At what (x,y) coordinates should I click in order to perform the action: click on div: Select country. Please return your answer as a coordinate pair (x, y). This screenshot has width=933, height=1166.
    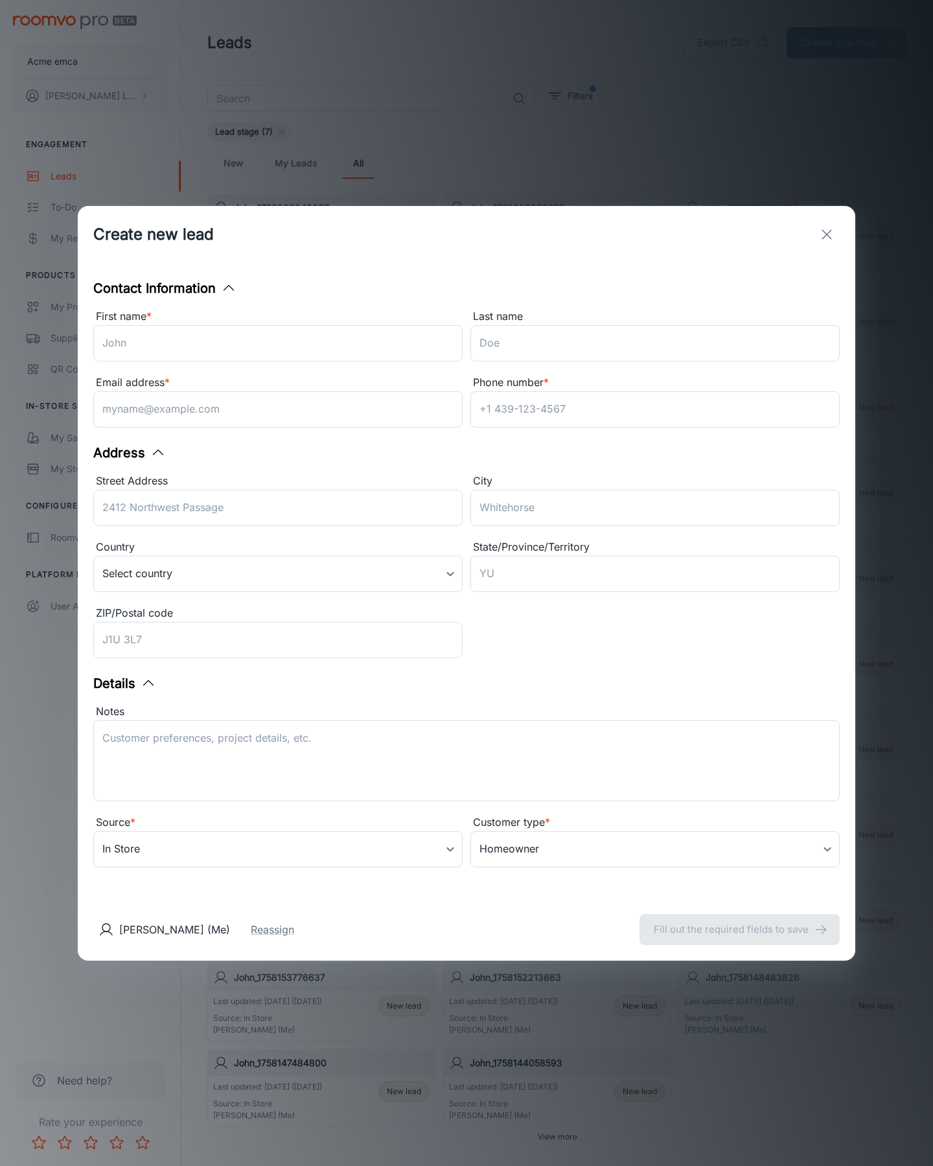
    Looking at the image, I should click on (278, 574).